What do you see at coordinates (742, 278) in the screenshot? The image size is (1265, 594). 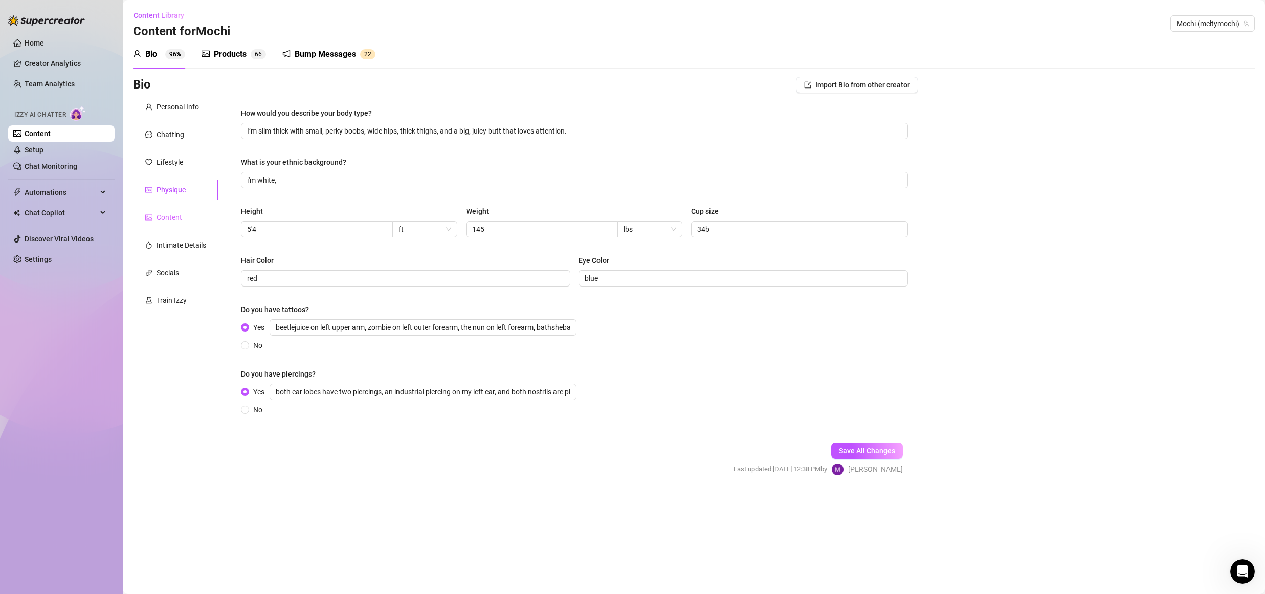 I see `input: Eye Color` at bounding box center [742, 278].